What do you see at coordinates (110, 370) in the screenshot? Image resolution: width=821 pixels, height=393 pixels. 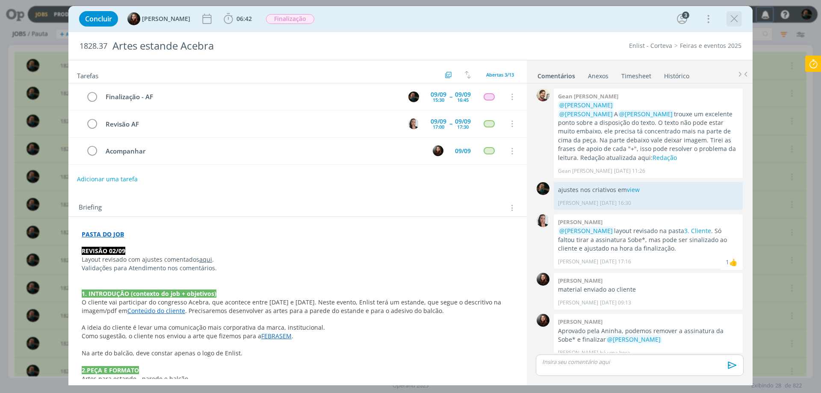 I see `strong: 2.PEÇA E FORMATO` at bounding box center [110, 370].